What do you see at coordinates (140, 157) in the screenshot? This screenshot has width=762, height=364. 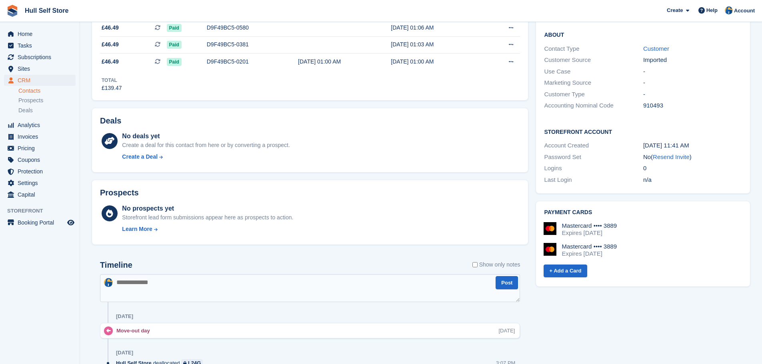 I see `div: Create a Deal` at bounding box center [140, 157].